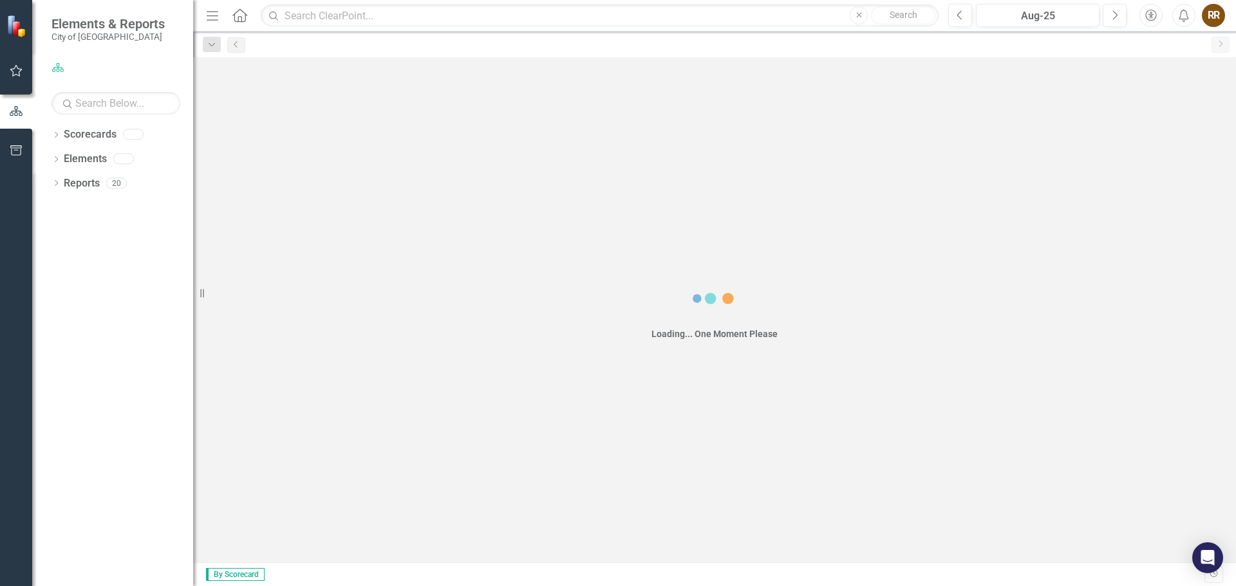 The image size is (1236, 586). I want to click on div: RR, so click(1213, 15).